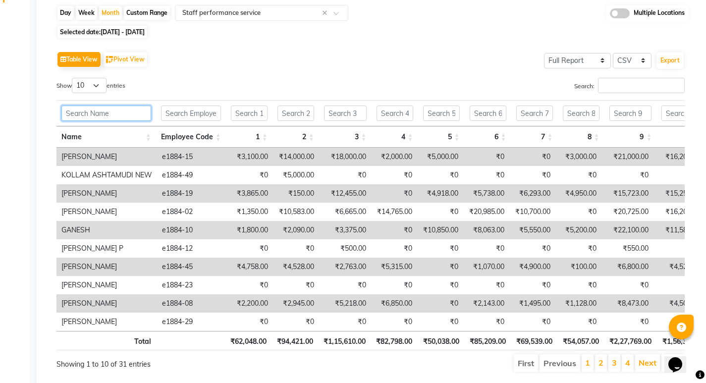  What do you see at coordinates (89, 85) in the screenshot?
I see `select: Showentries` at bounding box center [89, 85].